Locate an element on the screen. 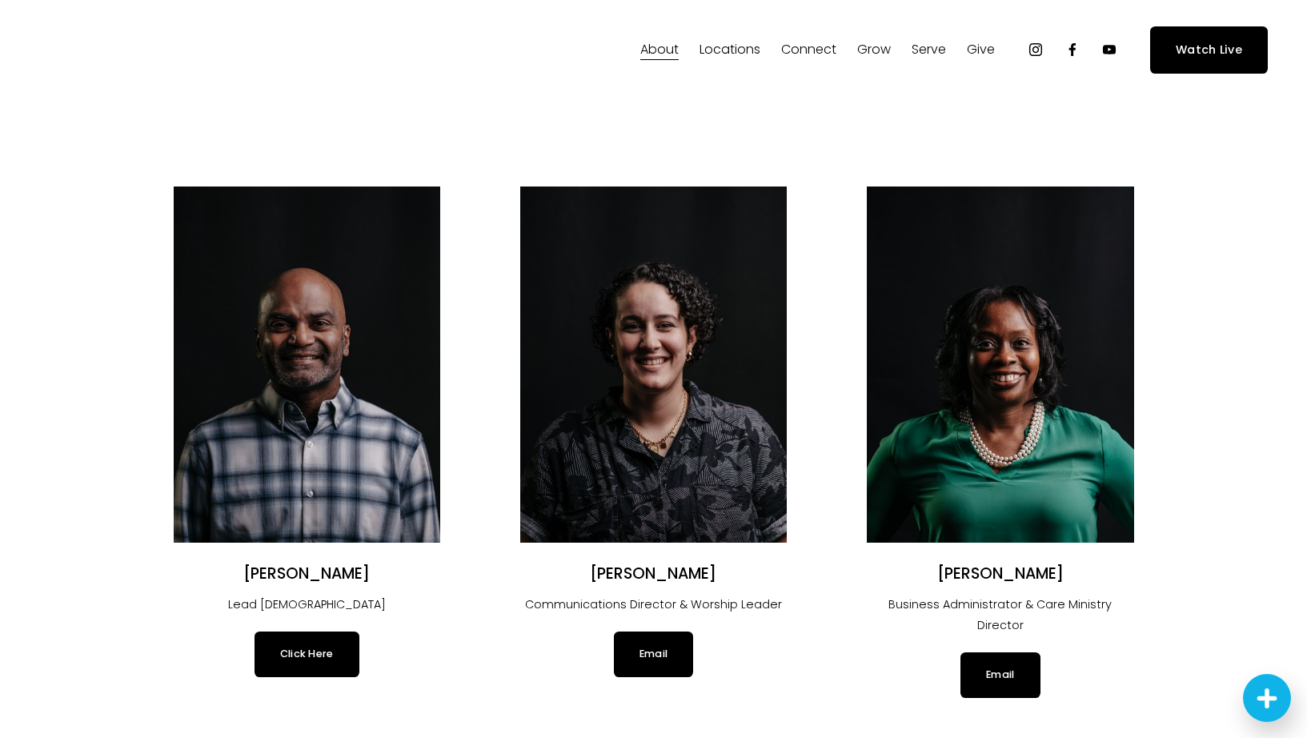 Image resolution: width=1307 pixels, height=738 pixels. a: YouTube is located at coordinates (1109, 50).